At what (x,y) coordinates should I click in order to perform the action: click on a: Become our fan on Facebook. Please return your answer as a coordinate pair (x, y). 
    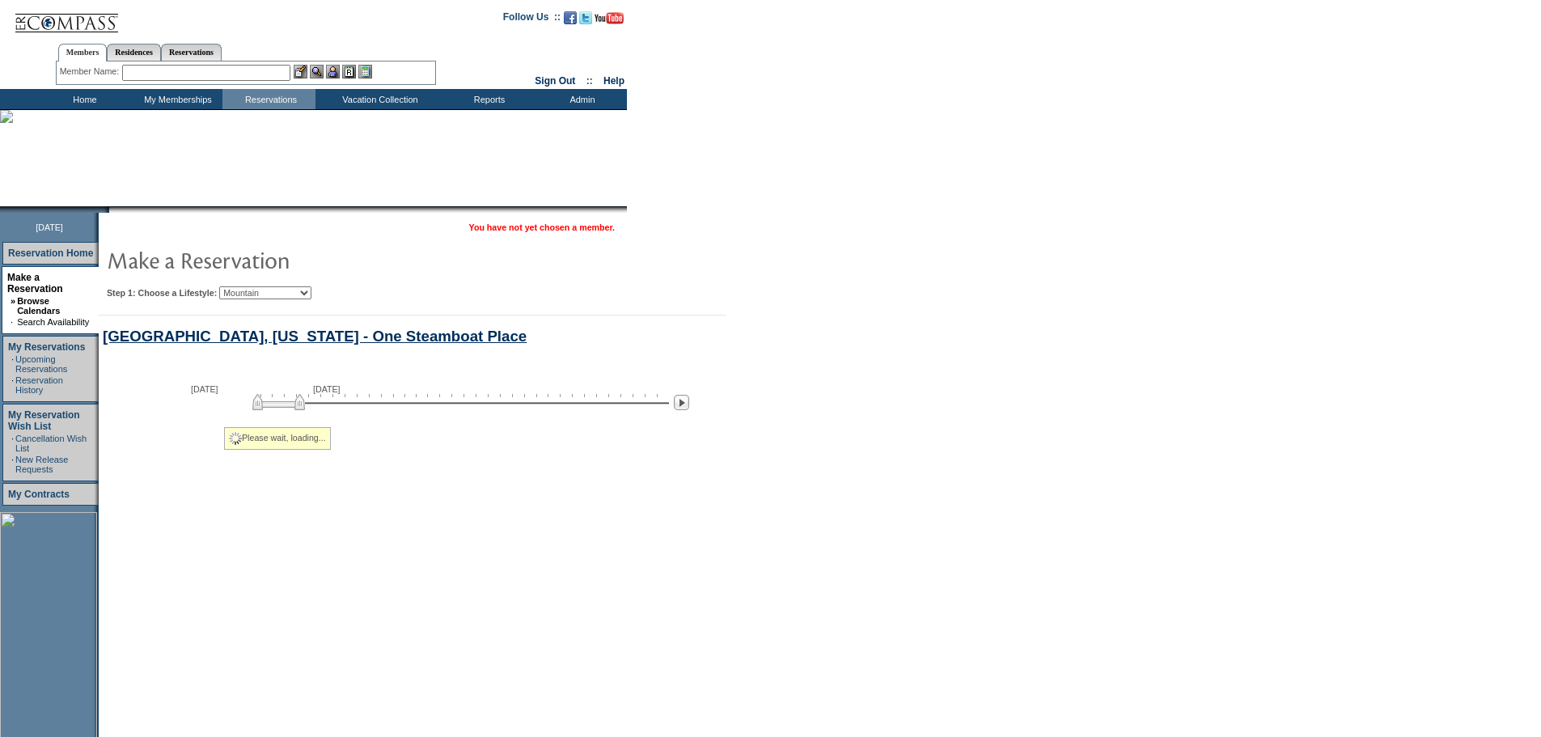
    Looking at the image, I should click on (570, 21).